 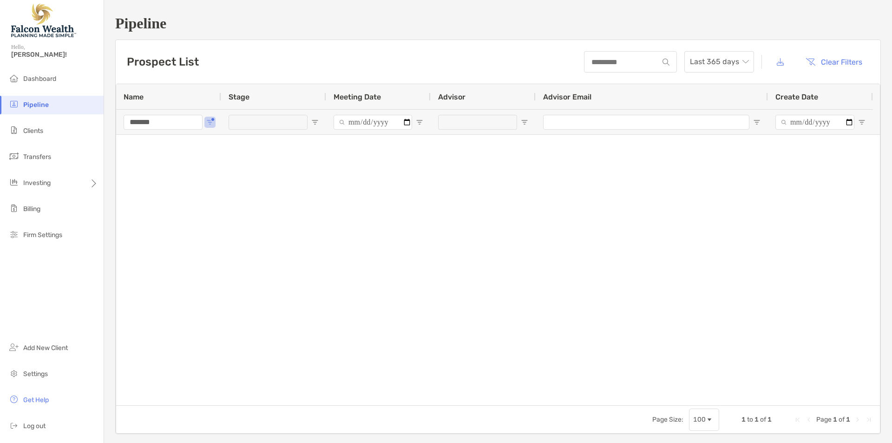 I want to click on div: Next Page, so click(x=858, y=420).